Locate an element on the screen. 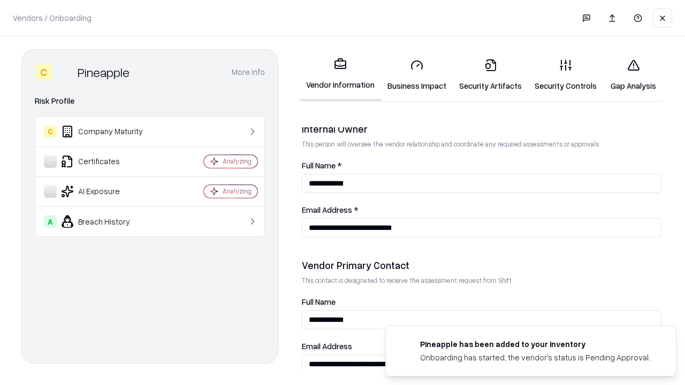 The image size is (685, 385). div: Pineapple is located at coordinates (103, 72).